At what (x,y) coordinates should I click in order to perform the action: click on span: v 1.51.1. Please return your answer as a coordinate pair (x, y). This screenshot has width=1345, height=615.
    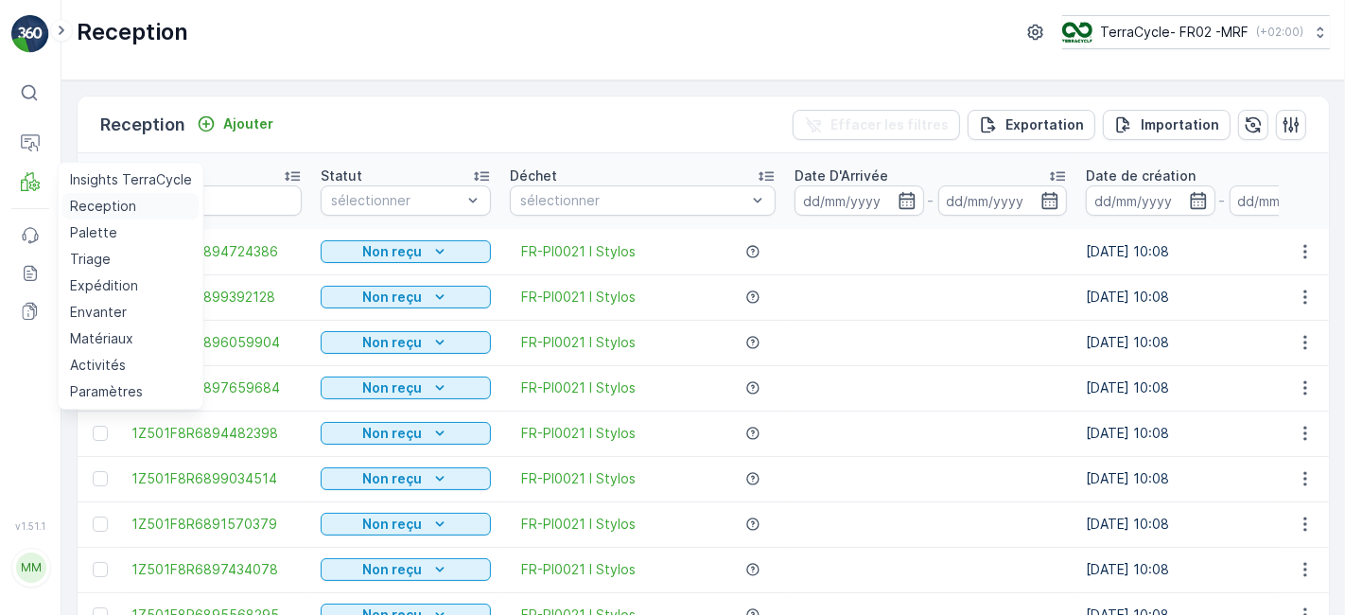
    Looking at the image, I should click on (30, 526).